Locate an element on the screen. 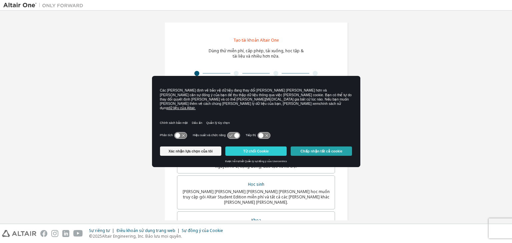  font: Altair Engineering, Inc. Bảo lưu mọi quyền. is located at coordinates (142, 236).